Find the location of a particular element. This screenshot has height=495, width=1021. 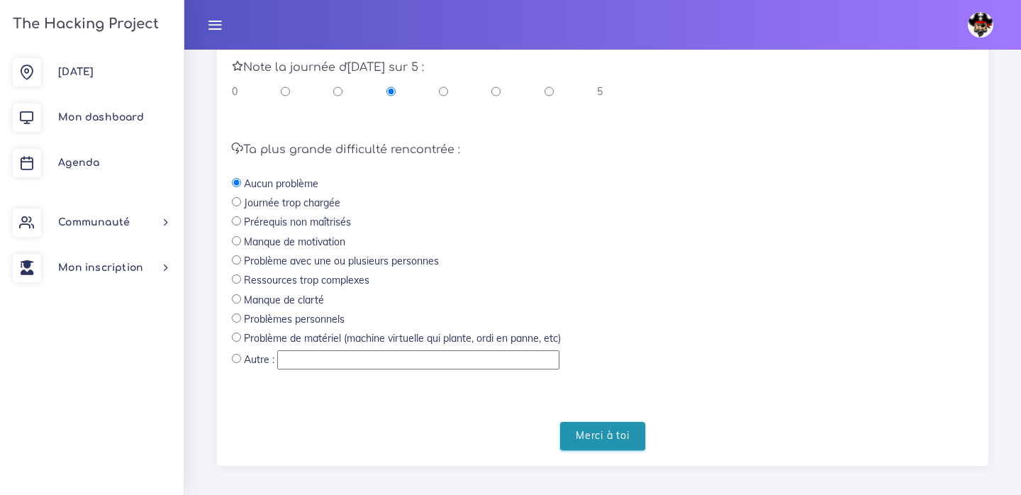

label: Manque de motivation is located at coordinates (294, 242).